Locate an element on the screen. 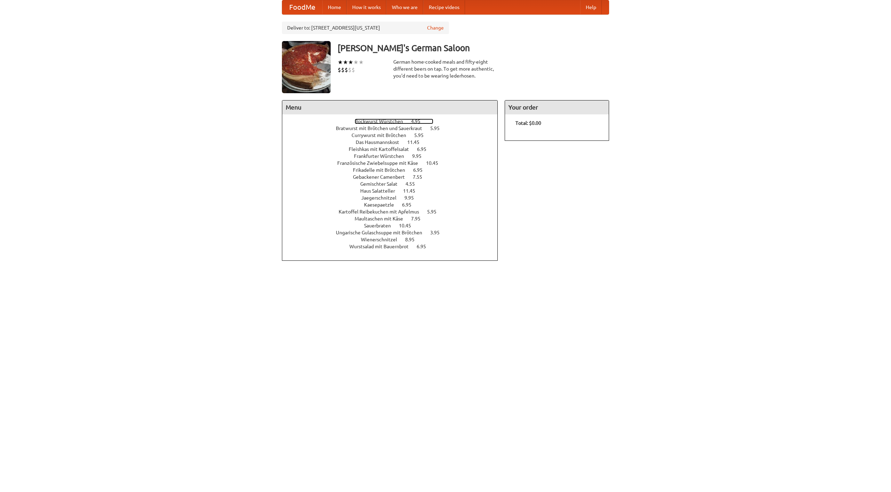 The image size is (891, 492). a: Fleishkas mit Kartoffelsalat 6.95 is located at coordinates (394, 149).